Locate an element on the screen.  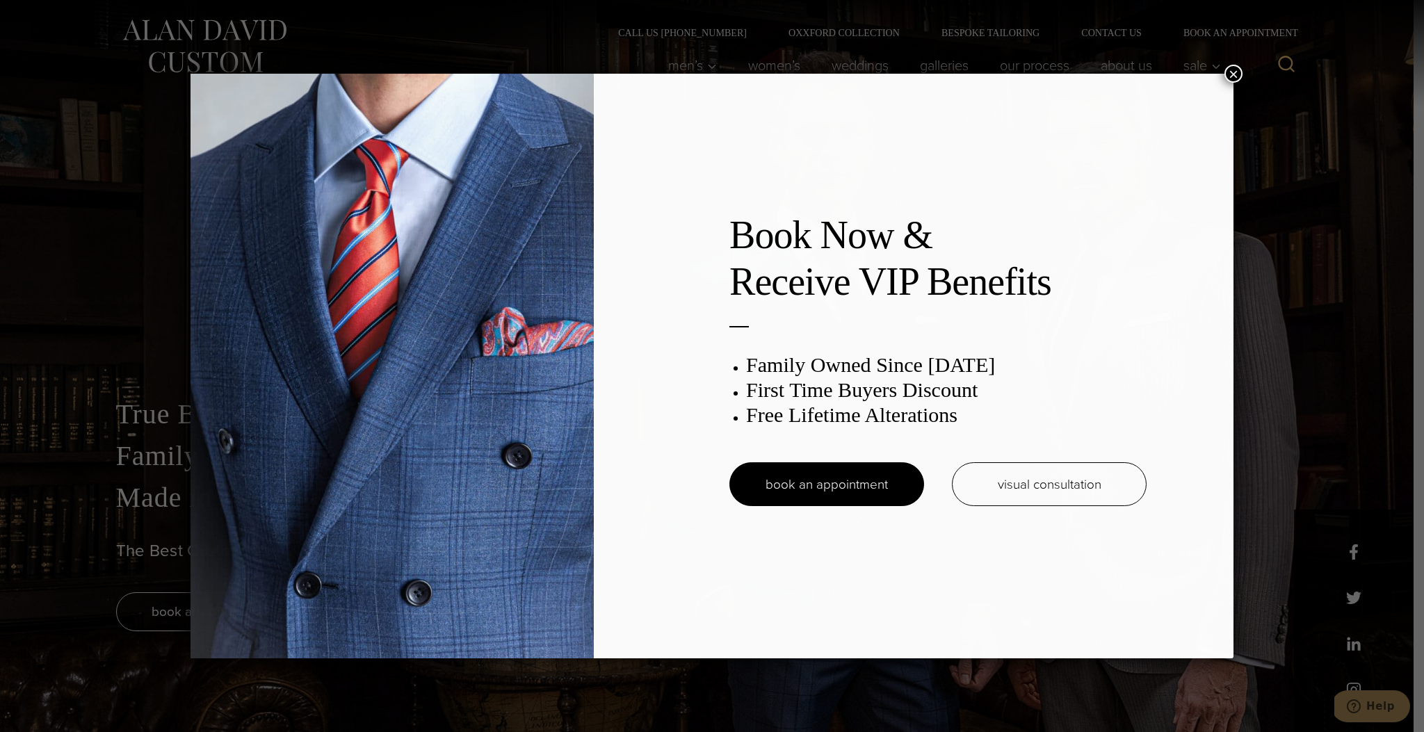
a: book an appointment is located at coordinates (827, 484).